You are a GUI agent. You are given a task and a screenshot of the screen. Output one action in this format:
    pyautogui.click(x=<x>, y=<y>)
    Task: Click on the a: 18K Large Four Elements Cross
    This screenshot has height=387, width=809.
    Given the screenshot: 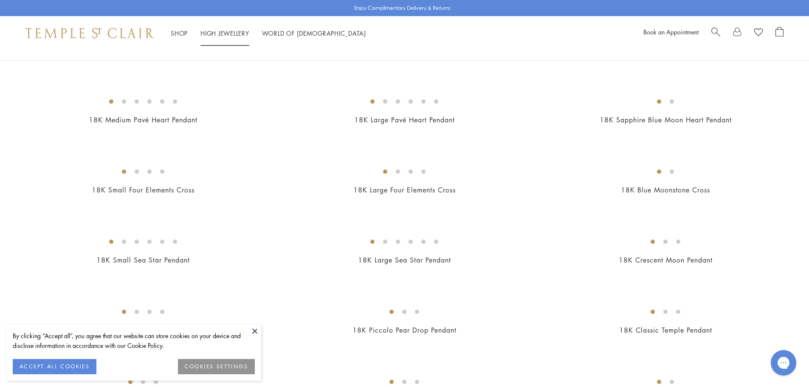 What is the action you would take?
    pyautogui.click(x=404, y=190)
    